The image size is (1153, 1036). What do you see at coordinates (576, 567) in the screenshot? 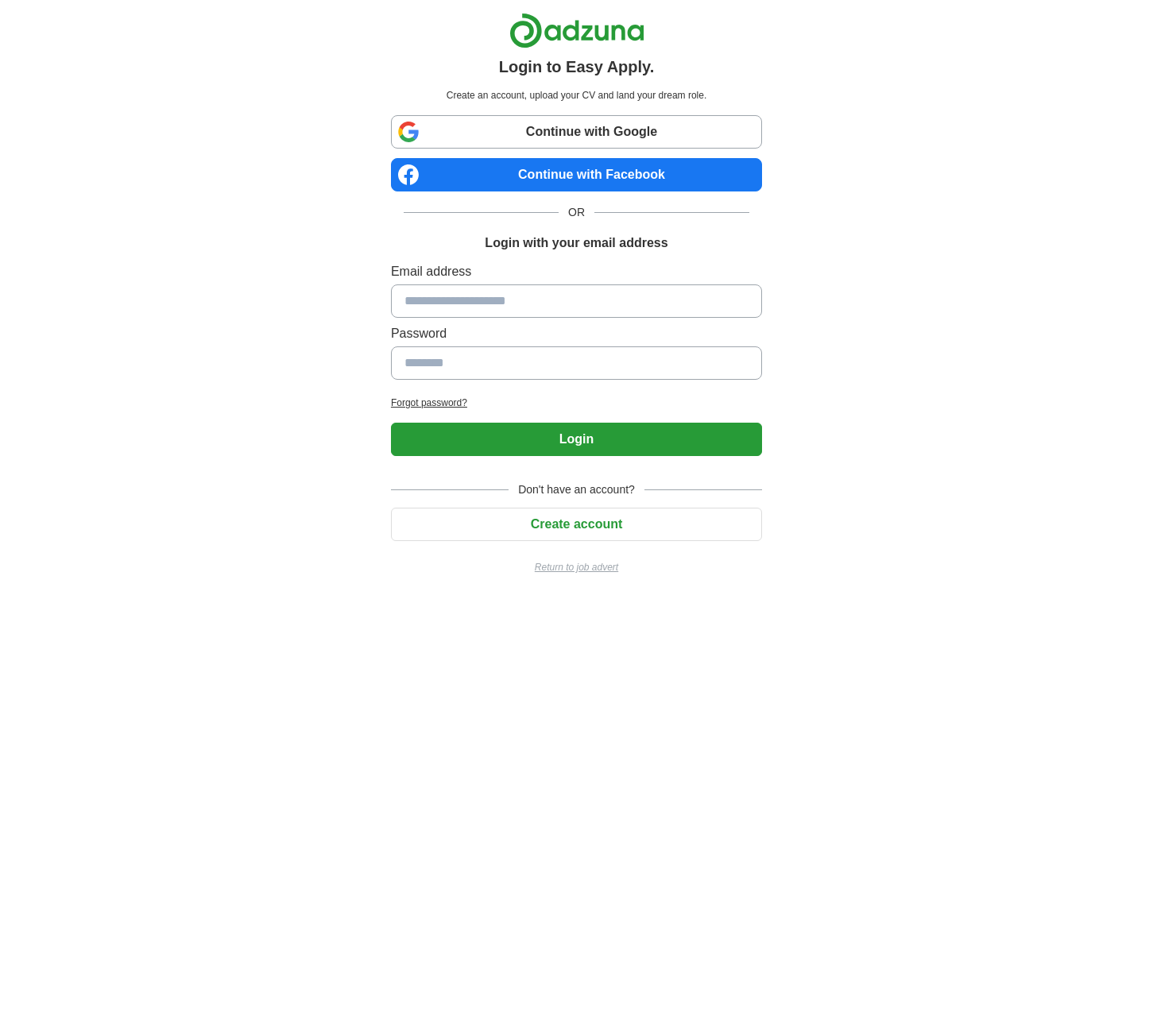
I see `p: Return to job advert` at bounding box center [576, 567].